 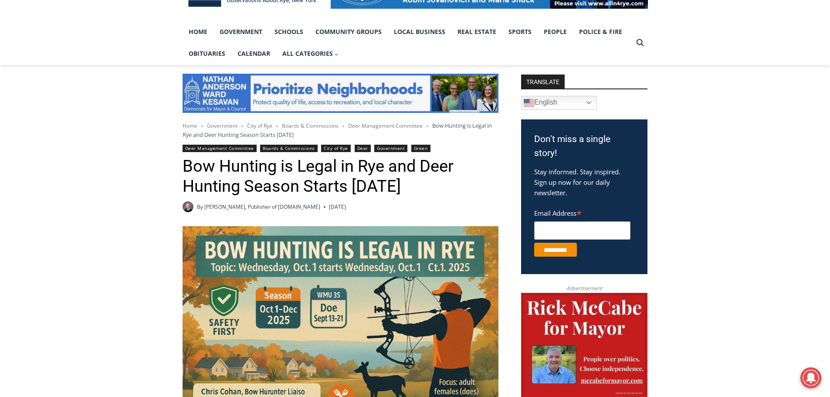 What do you see at coordinates (311, 54) in the screenshot?
I see `button: Child menu of All Categories` at bounding box center [311, 54].